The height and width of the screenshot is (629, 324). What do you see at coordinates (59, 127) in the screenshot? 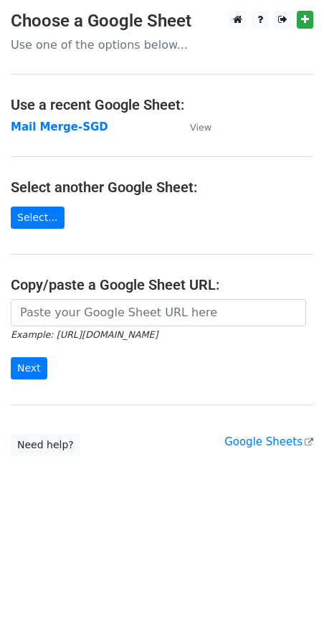
I see `strong: Mail Merge-SGD` at bounding box center [59, 127].